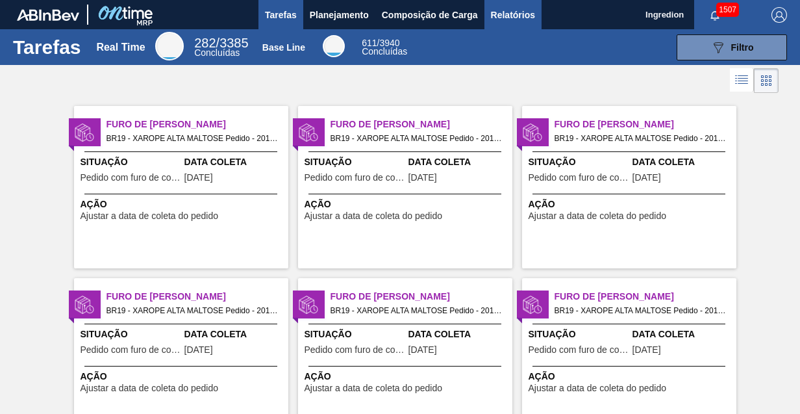 This screenshot has width=800, height=414. What do you see at coordinates (192, 310) in the screenshot?
I see `span: BR19 - XAROPE ALTA MALTOSE Pedido - 2013271` at bounding box center [192, 310].